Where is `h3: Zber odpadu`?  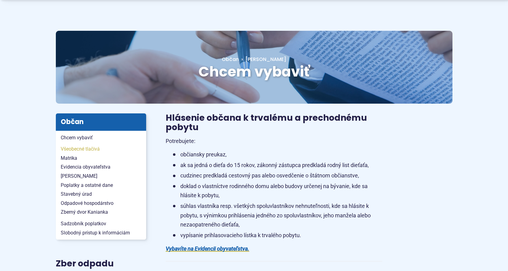 h3: Zber odpadu is located at coordinates (101, 264).